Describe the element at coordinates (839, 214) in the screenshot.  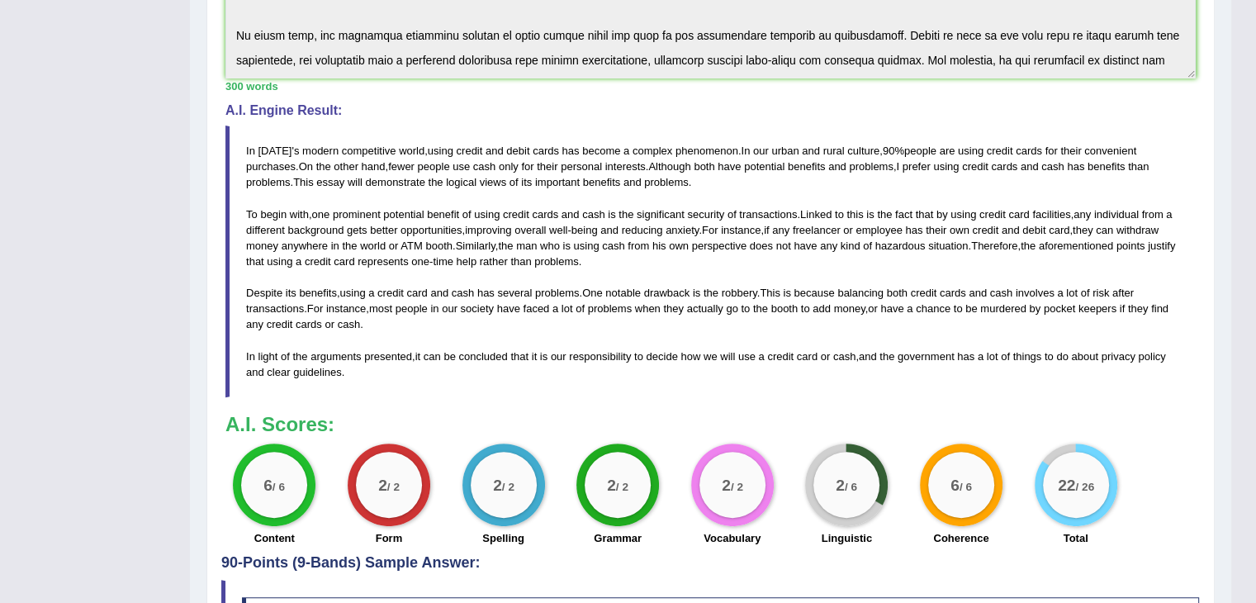
I see `span: to` at that location.